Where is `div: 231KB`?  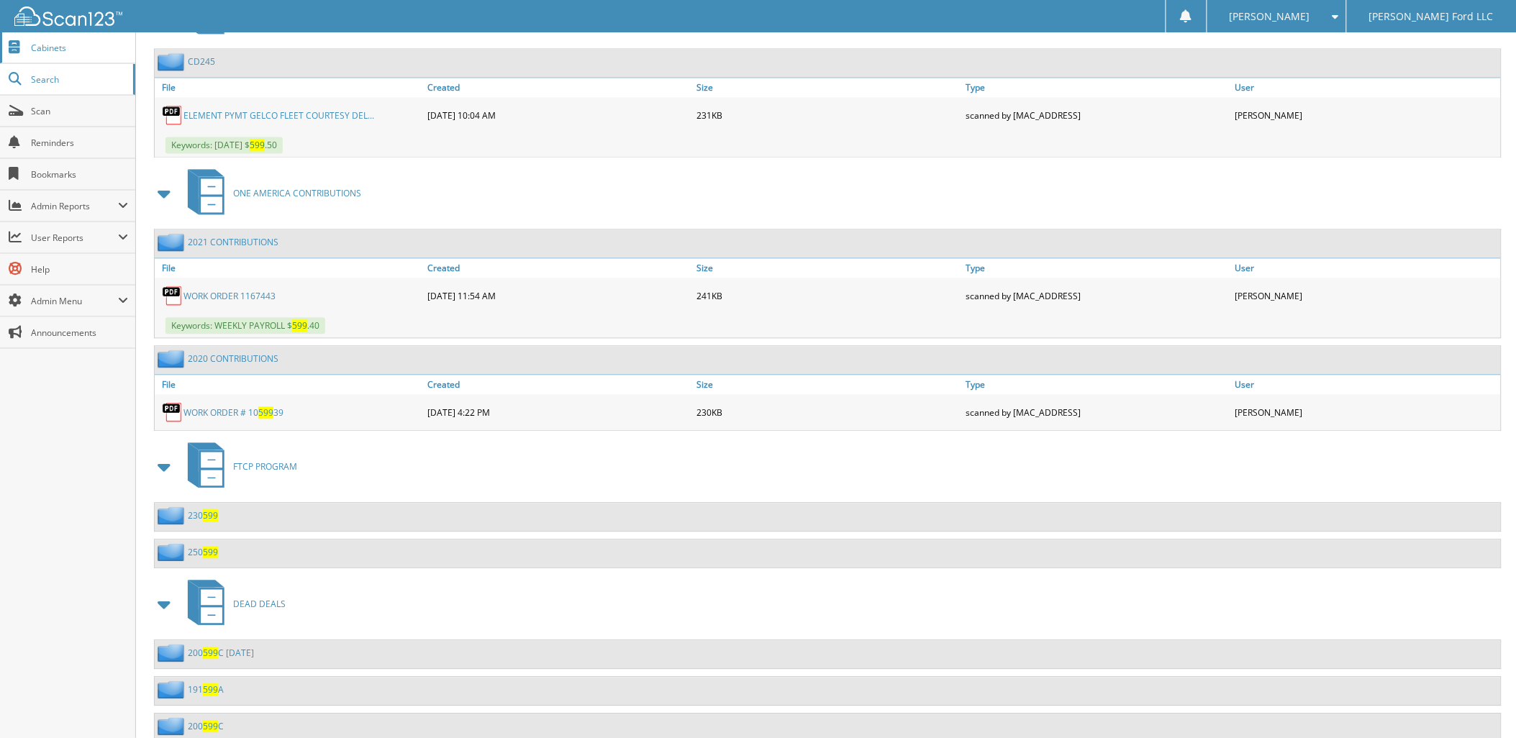 div: 231KB is located at coordinates (827, 115).